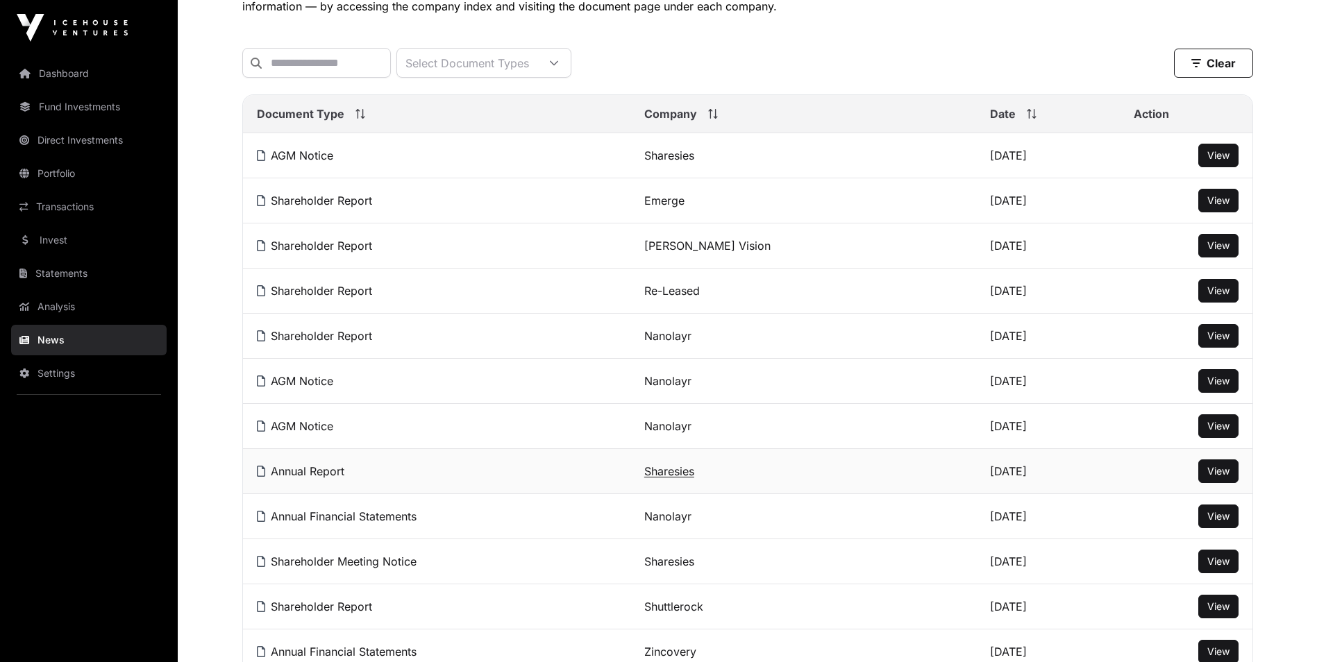  What do you see at coordinates (670, 652) in the screenshot?
I see `a: Zincovery` at bounding box center [670, 652].